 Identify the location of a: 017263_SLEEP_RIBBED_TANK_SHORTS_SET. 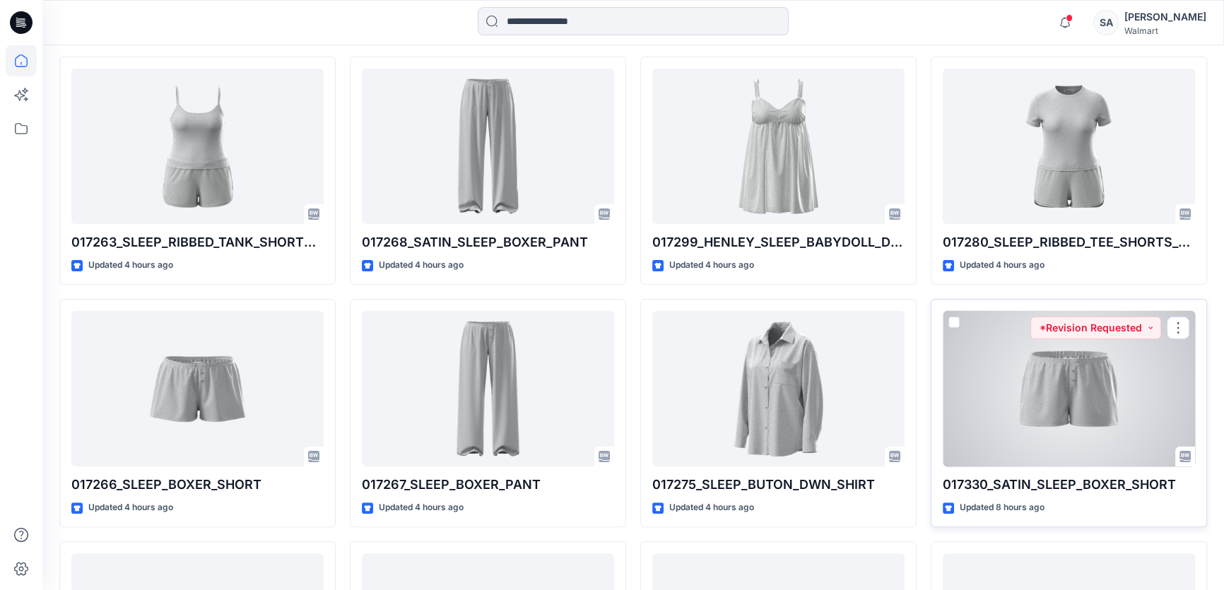
(197, 146).